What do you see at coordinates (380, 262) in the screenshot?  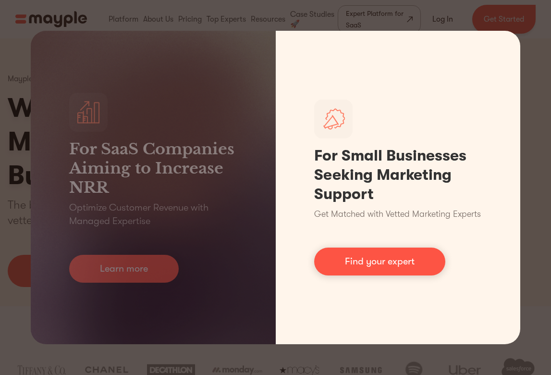 I see `a: Find your expert` at bounding box center [380, 262].